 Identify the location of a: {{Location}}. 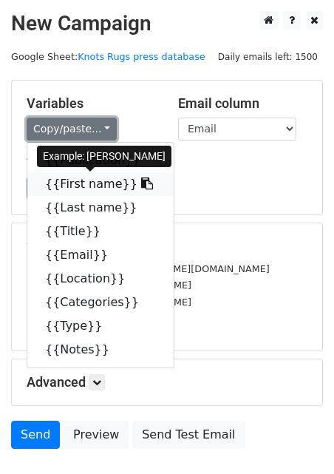
(100, 279).